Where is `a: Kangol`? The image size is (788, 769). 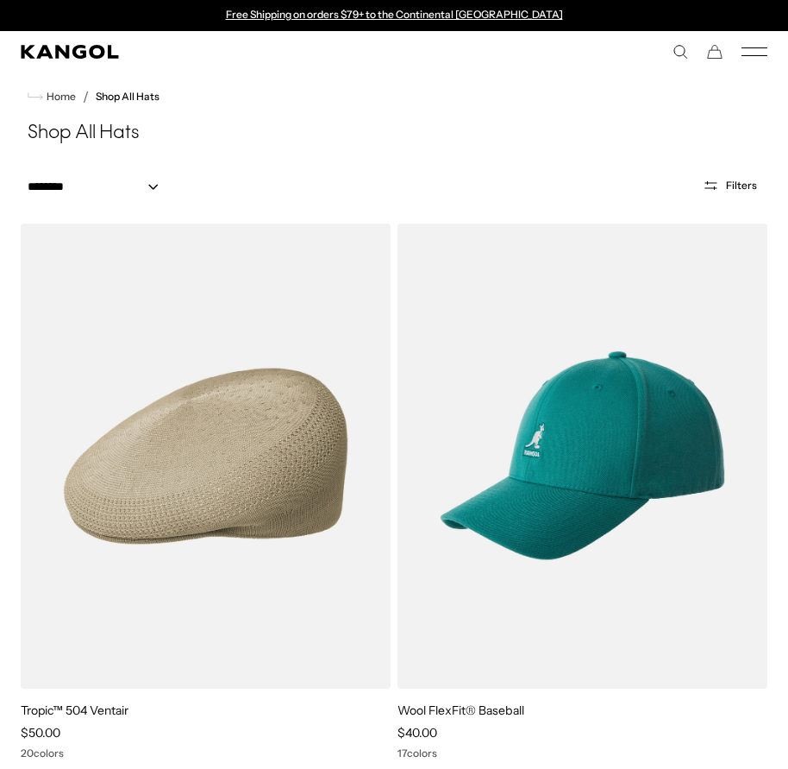 a: Kangol is located at coordinates (207, 52).